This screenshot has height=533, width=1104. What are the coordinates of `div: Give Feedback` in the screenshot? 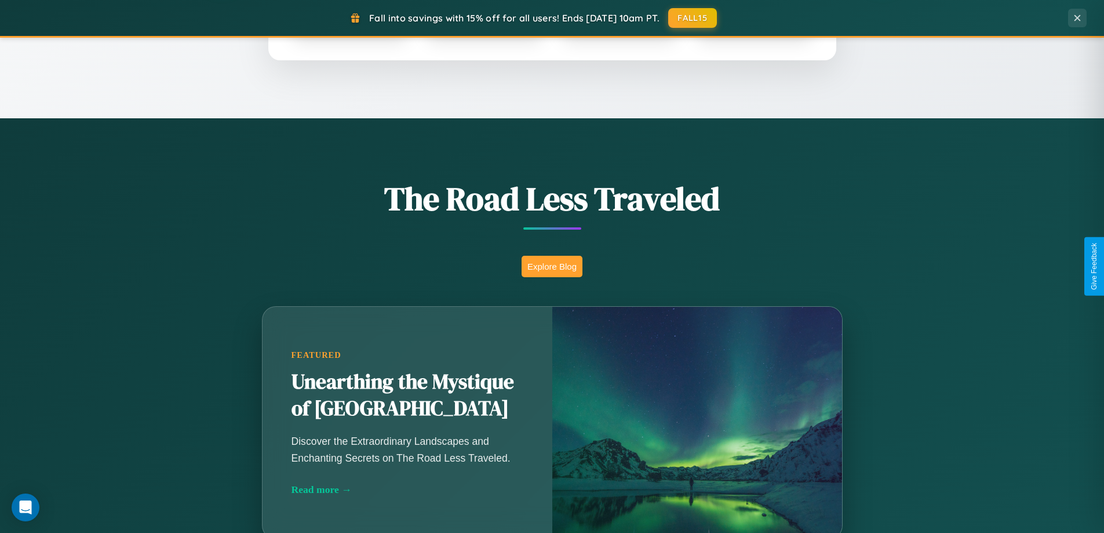 It's located at (1094, 266).